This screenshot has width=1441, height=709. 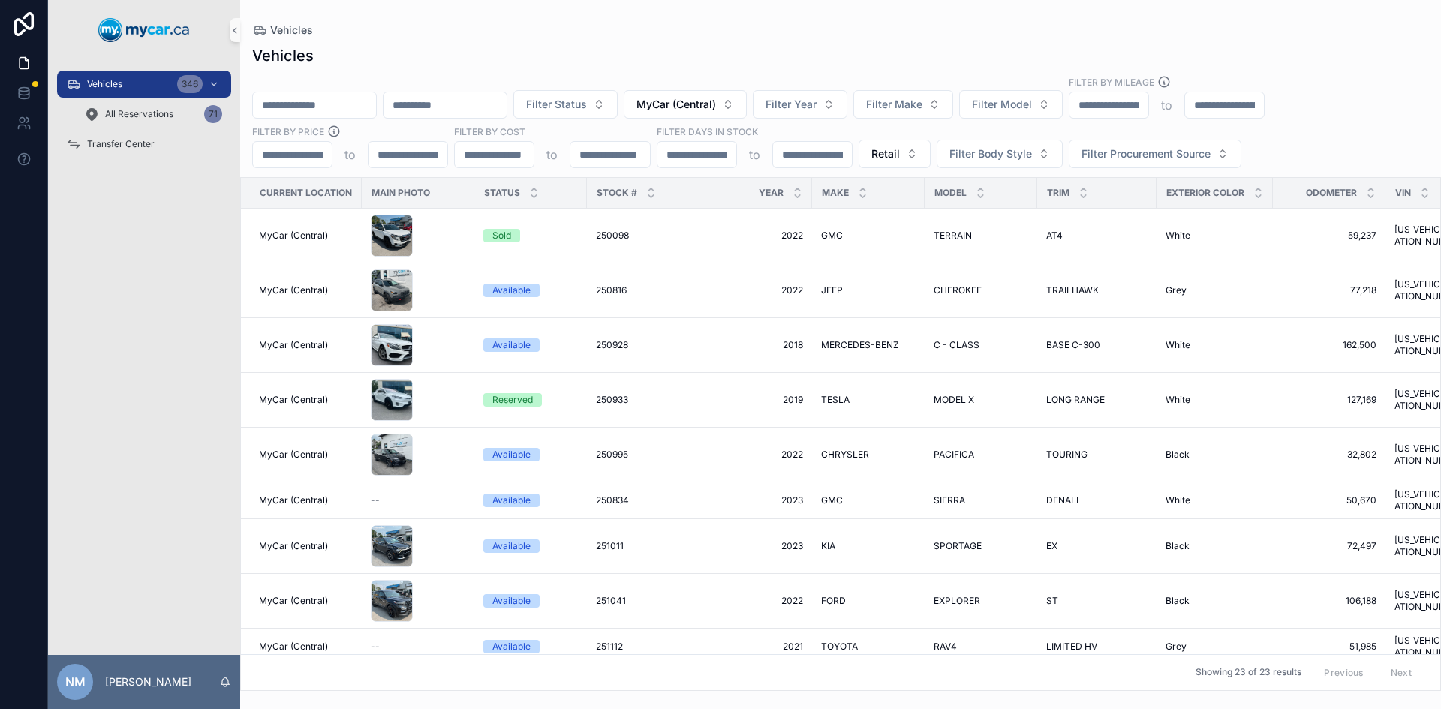 What do you see at coordinates (643, 400) in the screenshot?
I see `a: 250933` at bounding box center [643, 400].